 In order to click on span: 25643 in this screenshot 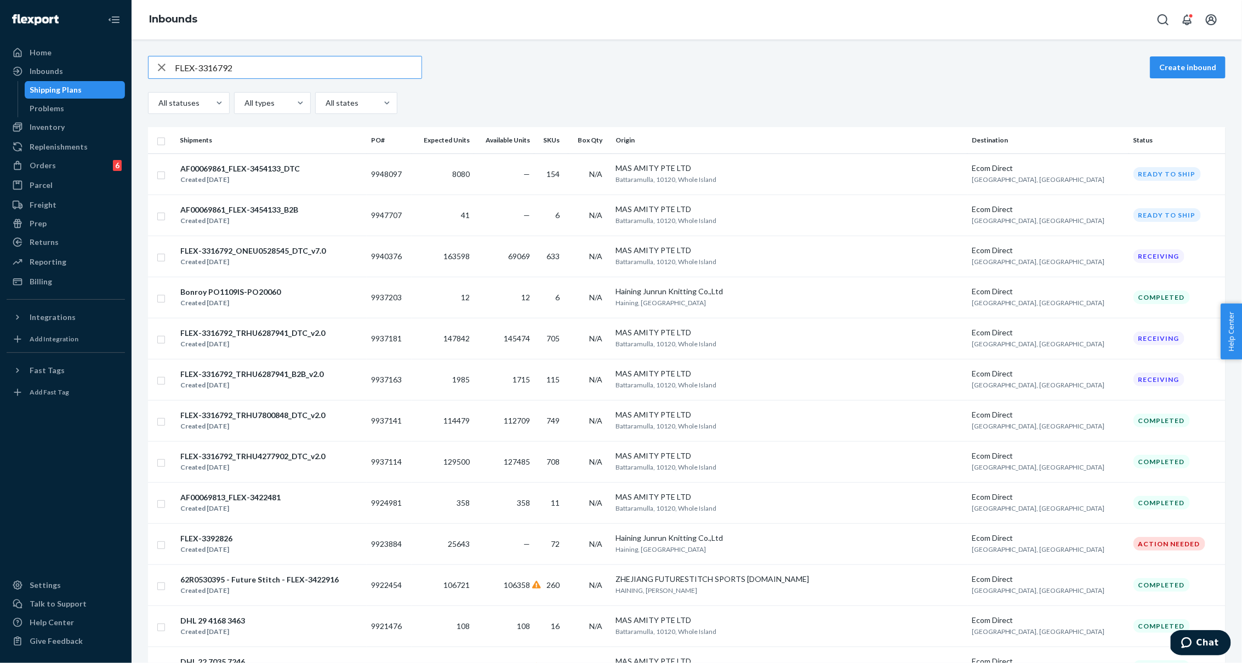, I will do `click(459, 544)`.